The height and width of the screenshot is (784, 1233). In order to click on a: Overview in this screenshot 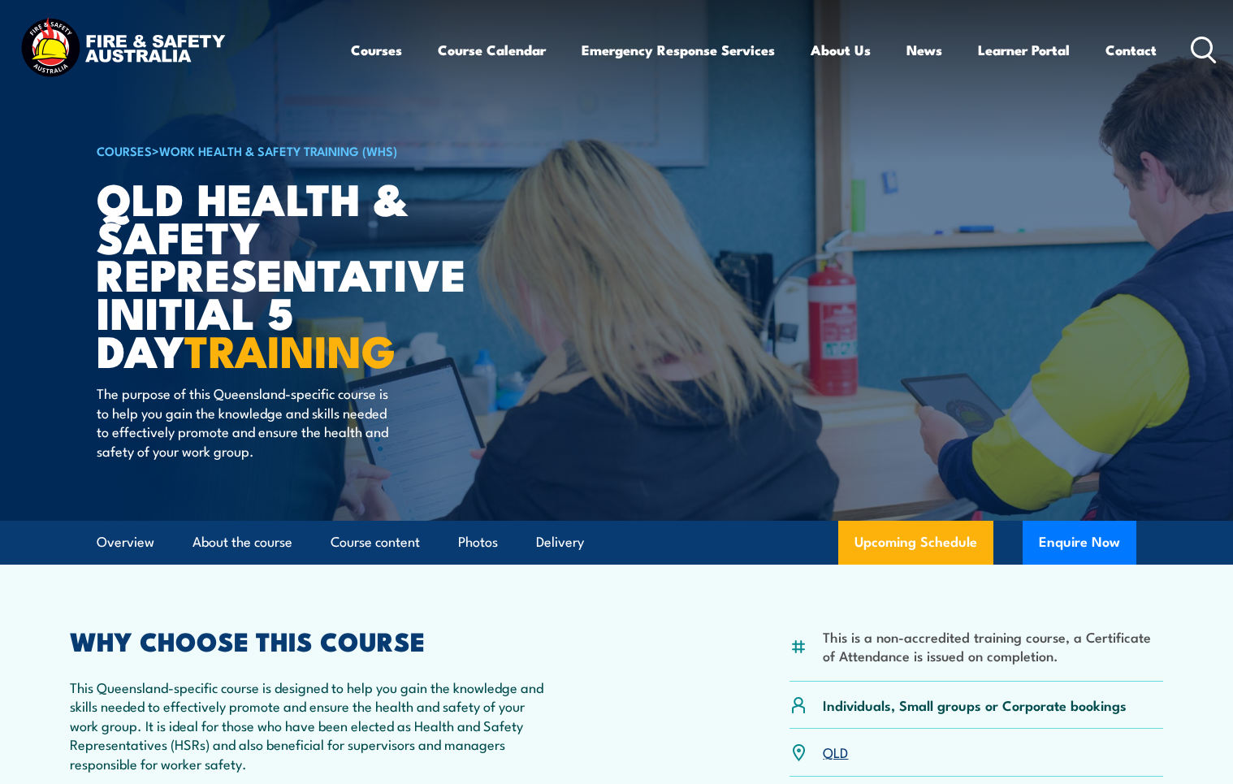, I will do `click(125, 542)`.